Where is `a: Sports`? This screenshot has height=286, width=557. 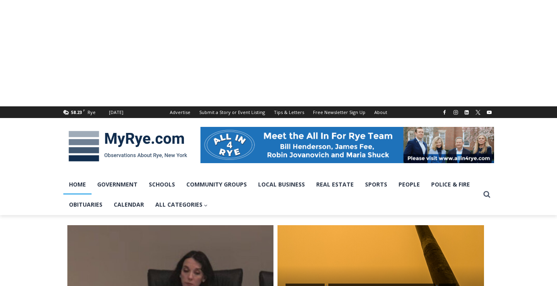 a: Sports is located at coordinates (376, 185).